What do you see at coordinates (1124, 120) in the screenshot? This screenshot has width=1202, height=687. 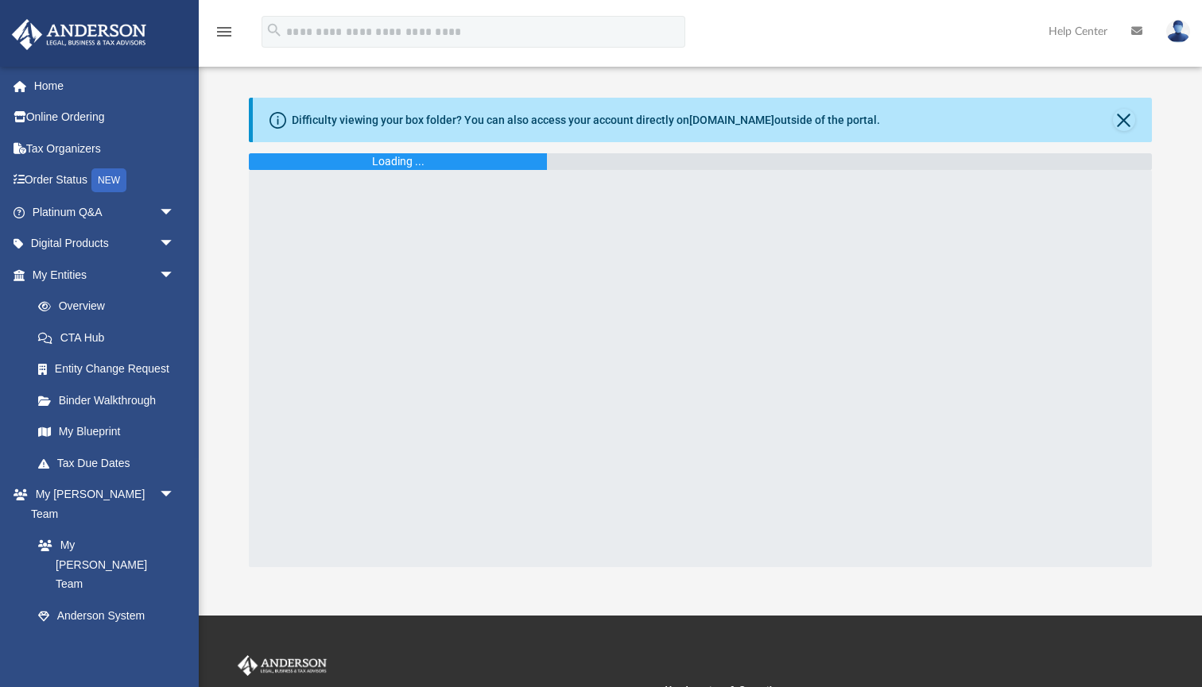 I see `button: Close` at bounding box center [1124, 120].